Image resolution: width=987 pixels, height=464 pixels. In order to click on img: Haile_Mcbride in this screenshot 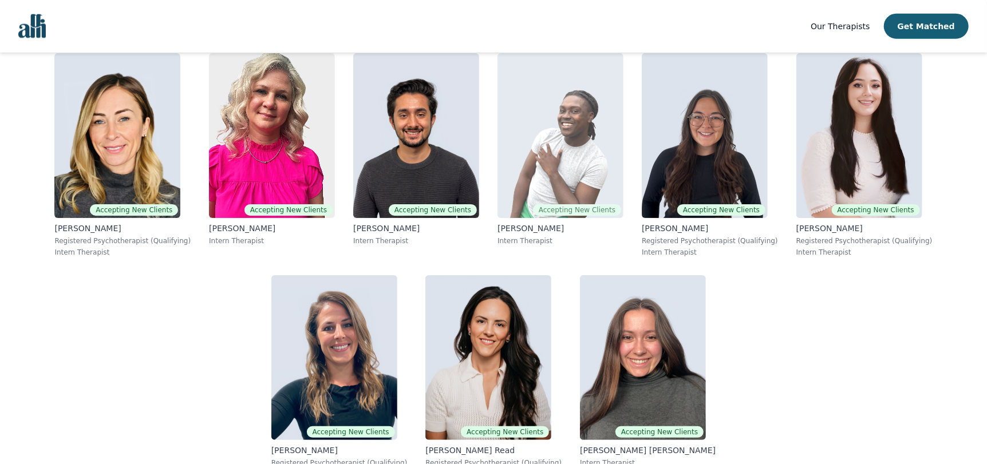, I will do `click(704, 136)`.